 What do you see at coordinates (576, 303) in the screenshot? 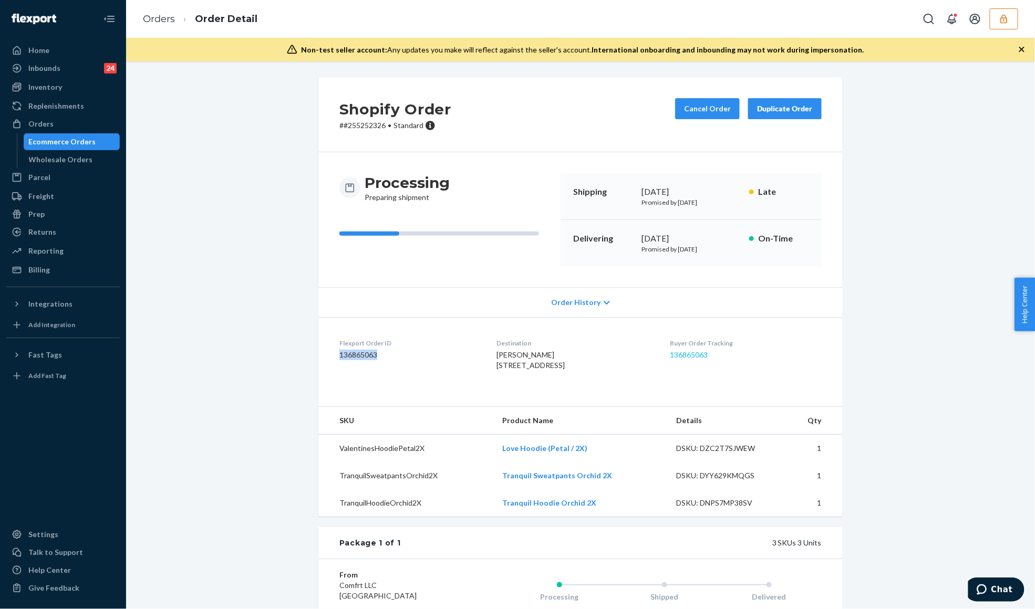
I see `span: Order History` at bounding box center [576, 303].